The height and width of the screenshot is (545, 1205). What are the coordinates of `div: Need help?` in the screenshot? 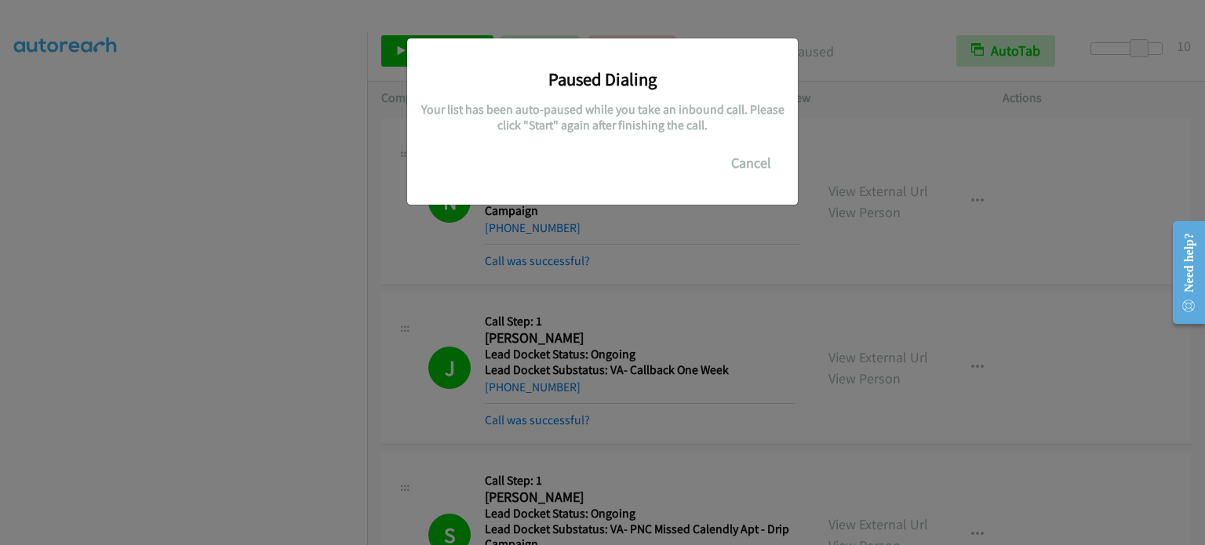 It's located at (28, 53).